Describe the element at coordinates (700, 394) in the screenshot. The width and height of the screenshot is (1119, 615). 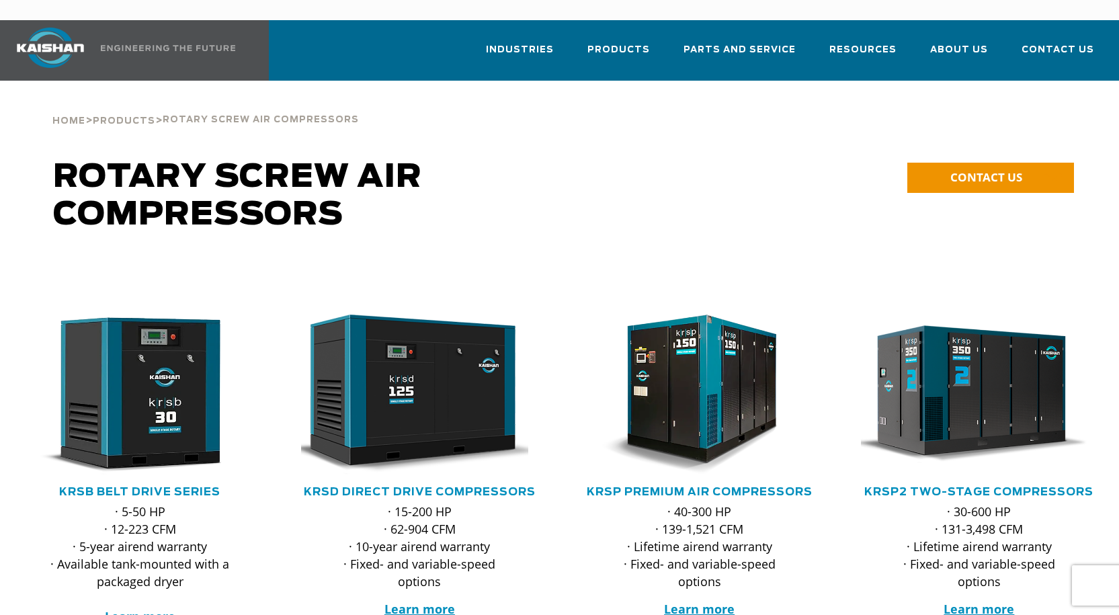
I see `div: krsp150` at that location.